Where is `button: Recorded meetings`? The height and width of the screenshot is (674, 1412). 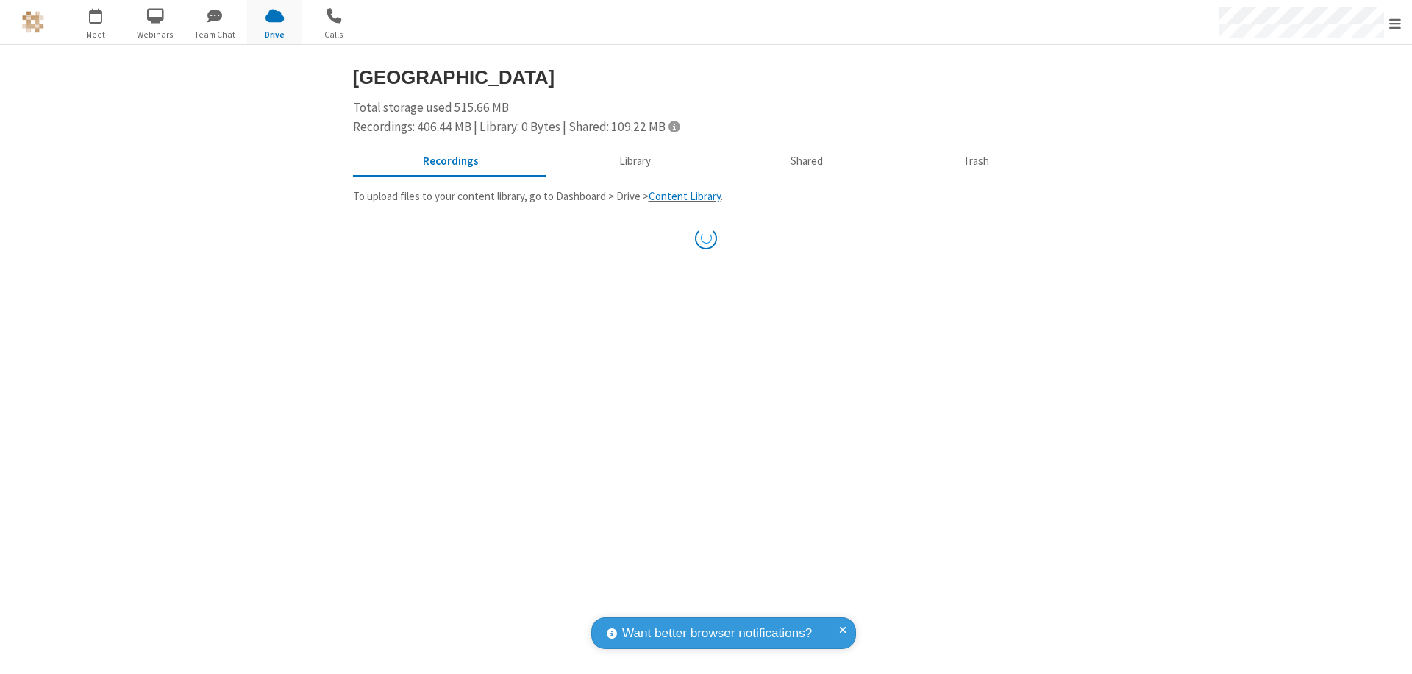 button: Recorded meetings is located at coordinates (451, 162).